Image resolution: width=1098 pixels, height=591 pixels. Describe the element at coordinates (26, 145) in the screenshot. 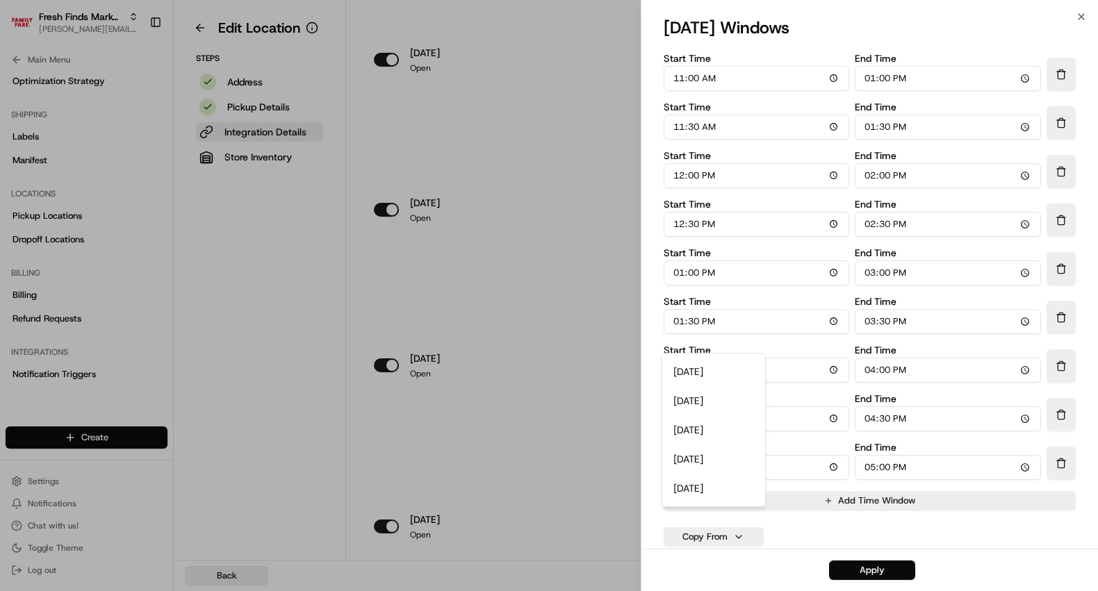

I see `img: 1736555255976-a54dd68f-1ca7-489b-9aae-adbdc363a1c4` at that location.